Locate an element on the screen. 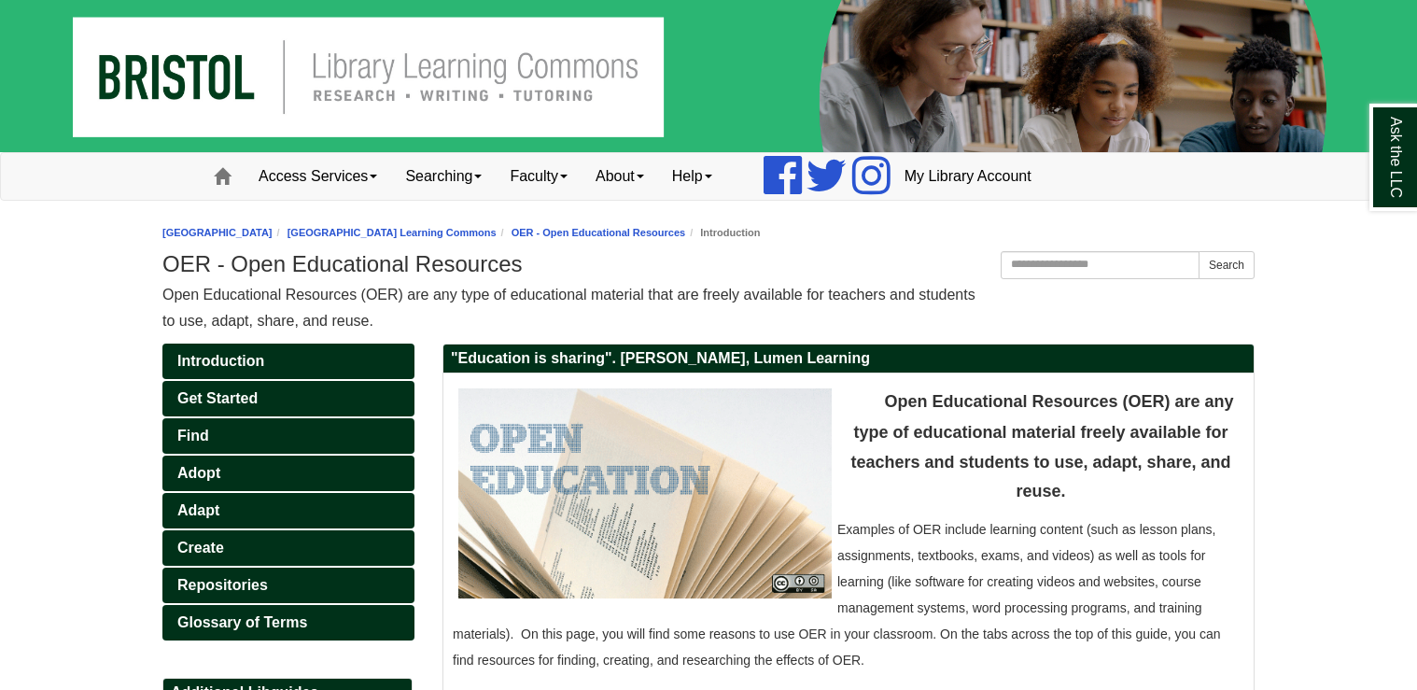 The image size is (1417, 690). span: Adapt is located at coordinates (198, 510).